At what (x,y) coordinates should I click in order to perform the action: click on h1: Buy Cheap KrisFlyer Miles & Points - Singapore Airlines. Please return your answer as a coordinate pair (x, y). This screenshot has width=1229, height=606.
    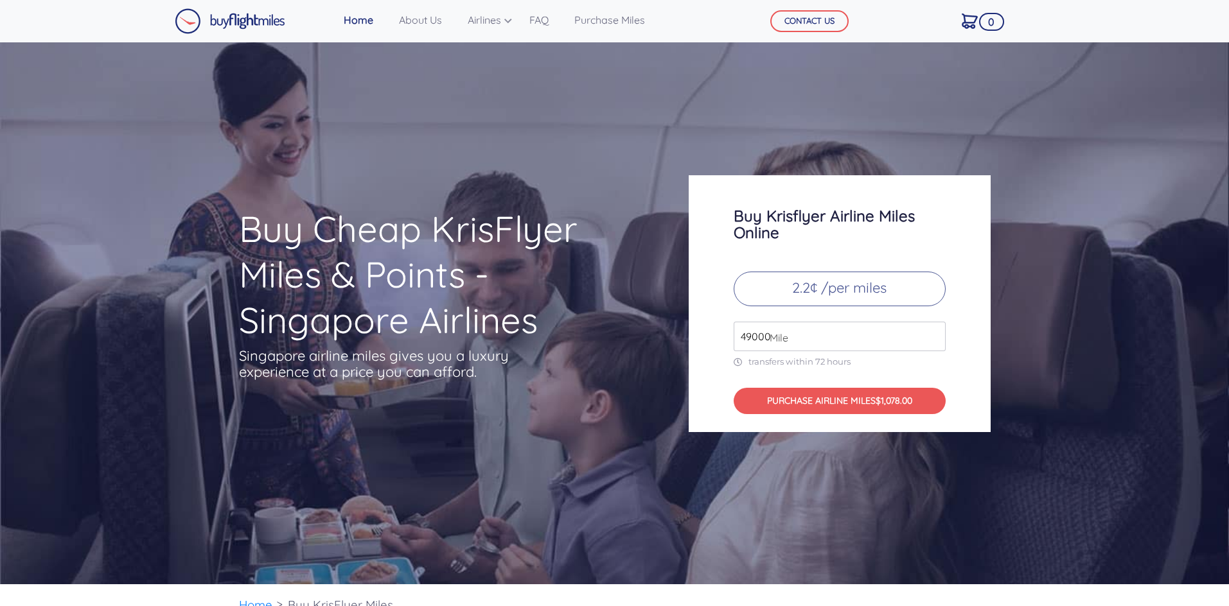
    Looking at the image, I should click on (439, 274).